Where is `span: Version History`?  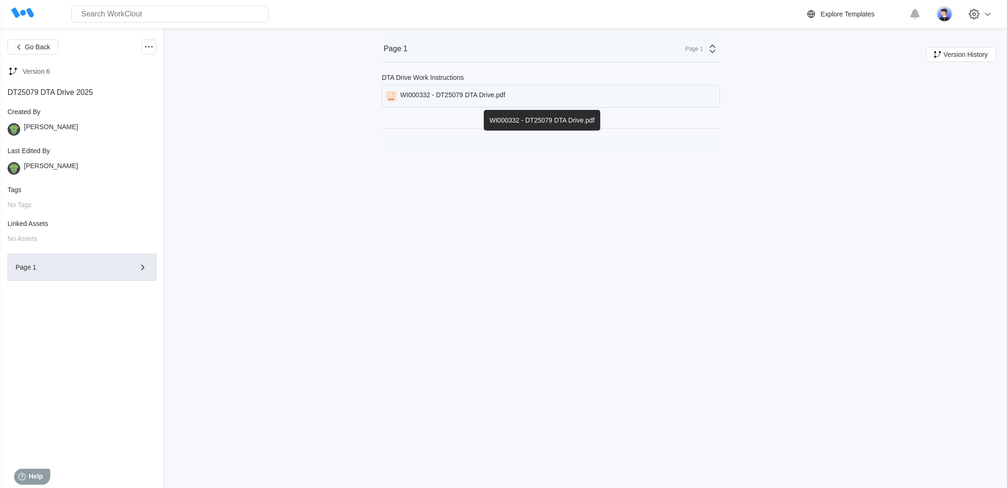 span: Version History is located at coordinates (965, 54).